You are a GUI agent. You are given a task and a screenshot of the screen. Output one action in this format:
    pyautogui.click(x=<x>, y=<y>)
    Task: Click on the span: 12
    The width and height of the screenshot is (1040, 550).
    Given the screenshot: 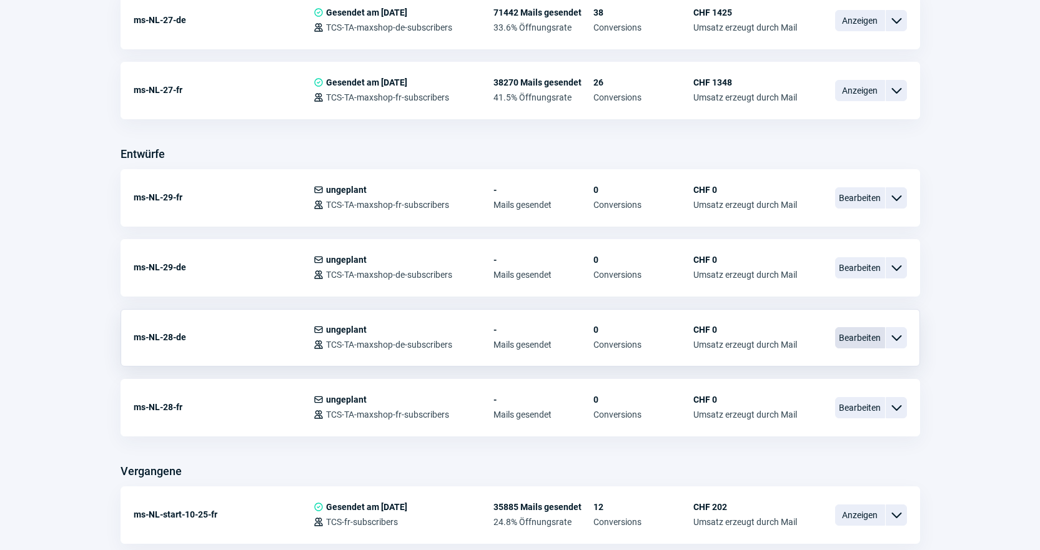 What is the action you would take?
    pyautogui.click(x=643, y=507)
    